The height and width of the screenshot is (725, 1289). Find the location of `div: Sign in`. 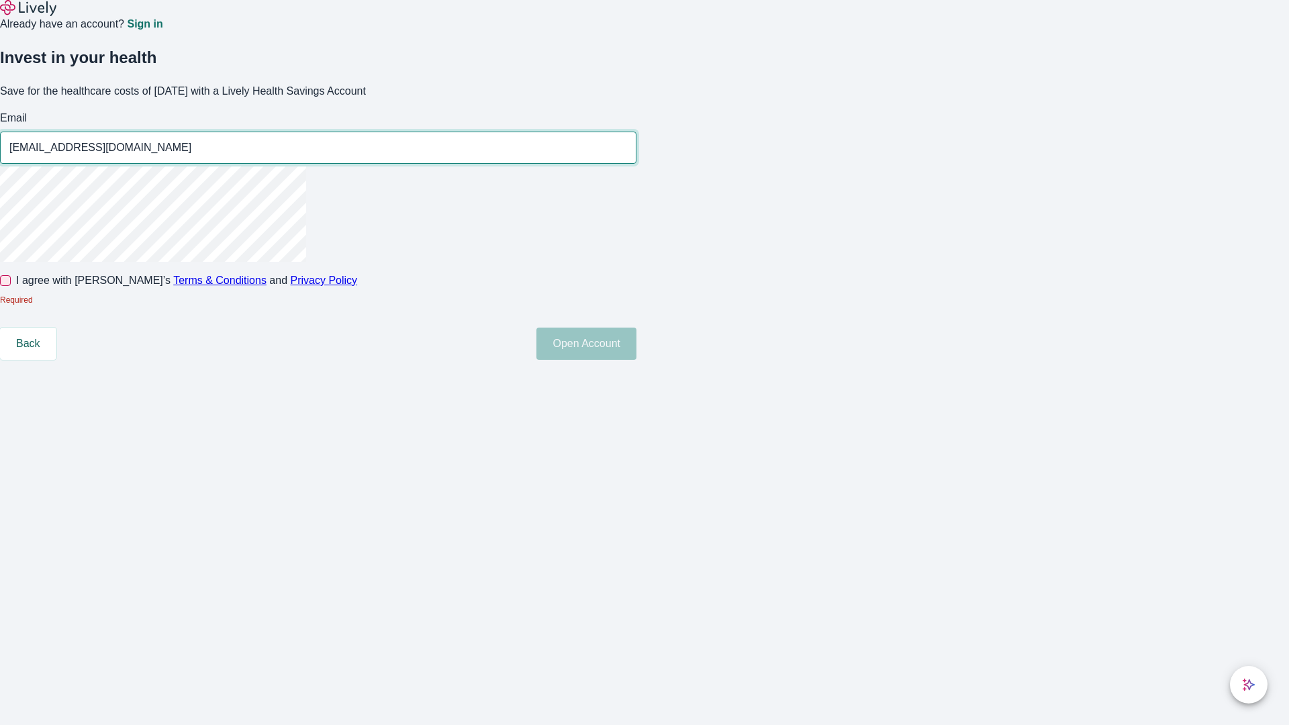

div: Sign in is located at coordinates (144, 24).